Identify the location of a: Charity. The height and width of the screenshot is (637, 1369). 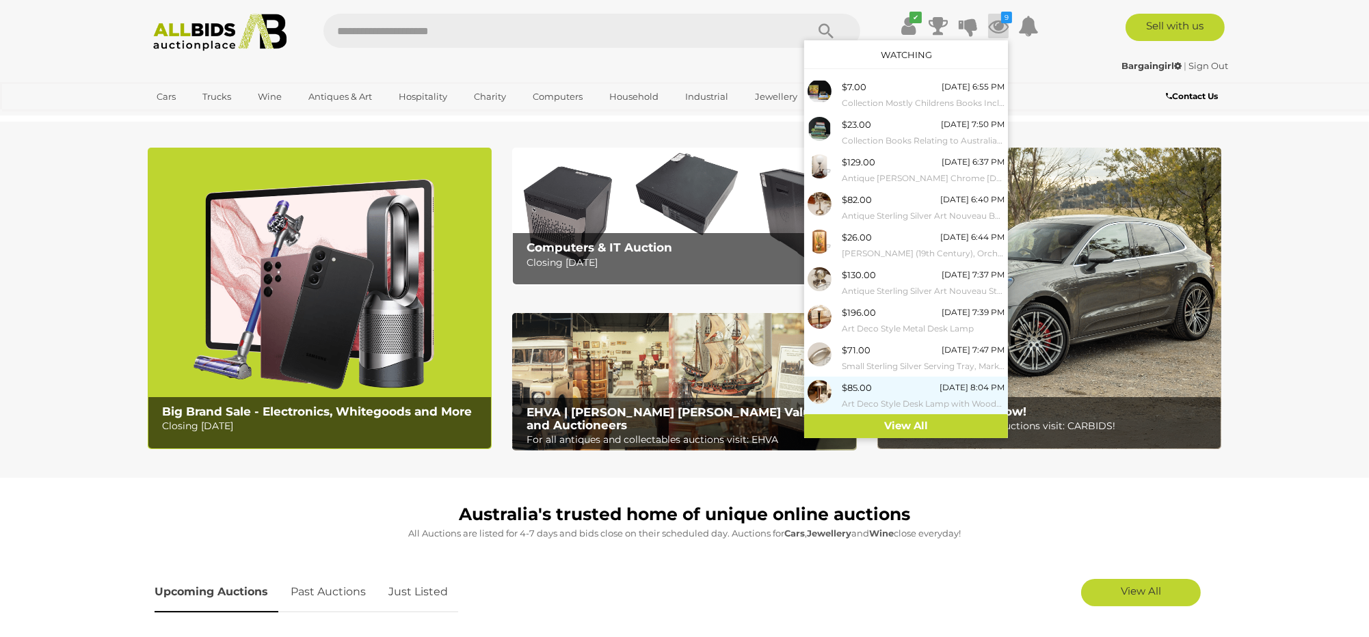
(490, 96).